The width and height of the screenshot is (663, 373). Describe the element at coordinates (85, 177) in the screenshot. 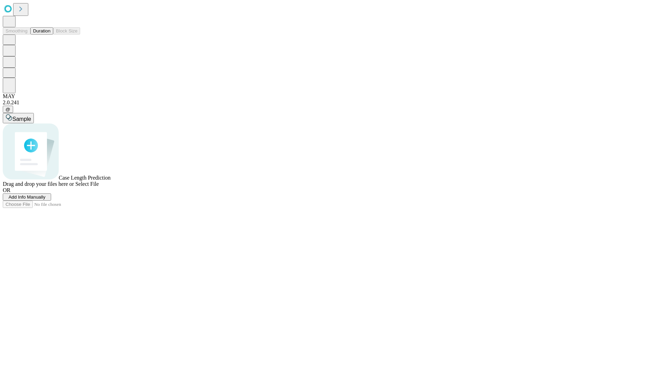

I see `span: Case Length Prediction` at that location.